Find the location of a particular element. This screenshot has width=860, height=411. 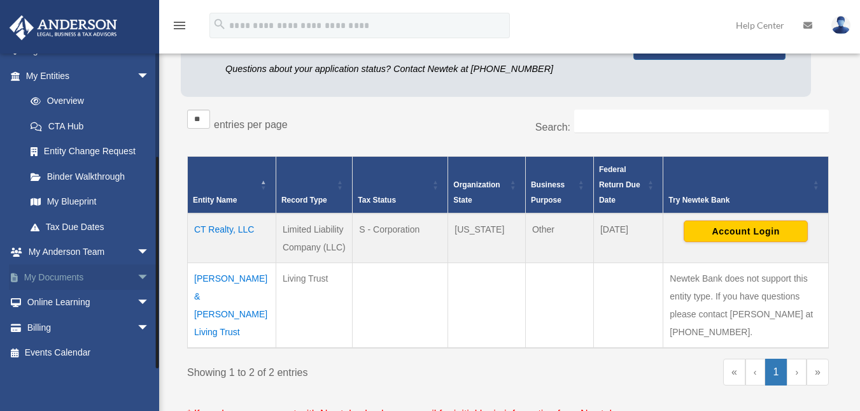

img: User Pic is located at coordinates (841, 25).